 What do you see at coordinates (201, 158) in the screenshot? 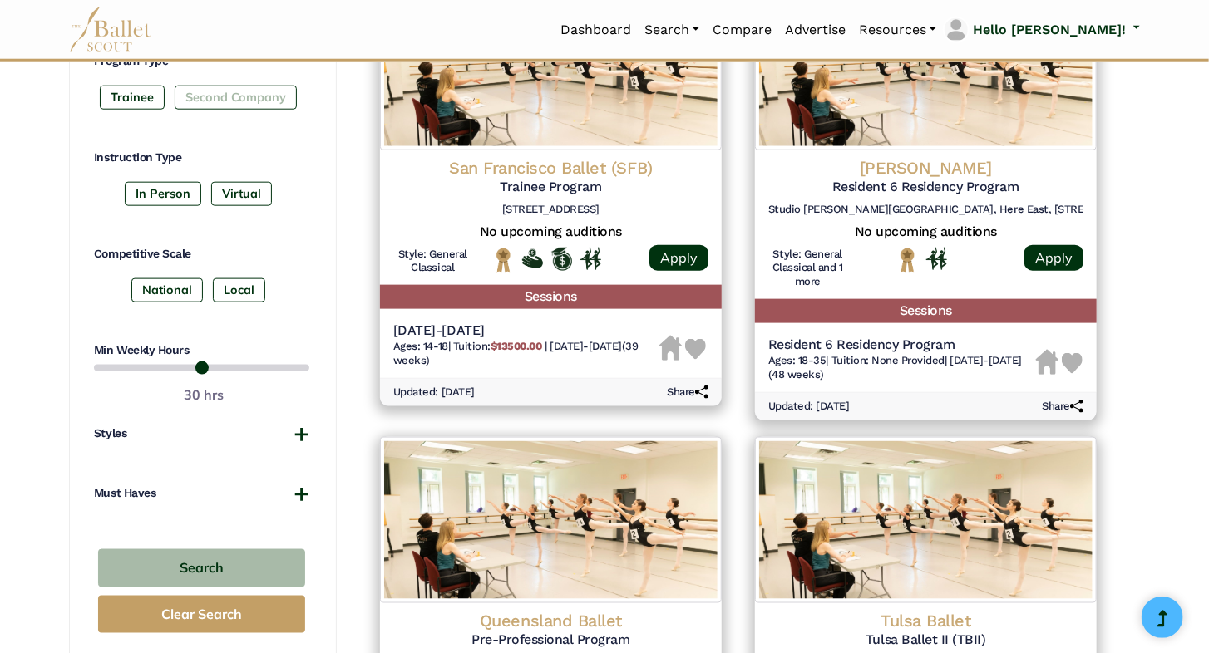
I see `h4: Instruction Type` at bounding box center [201, 158].